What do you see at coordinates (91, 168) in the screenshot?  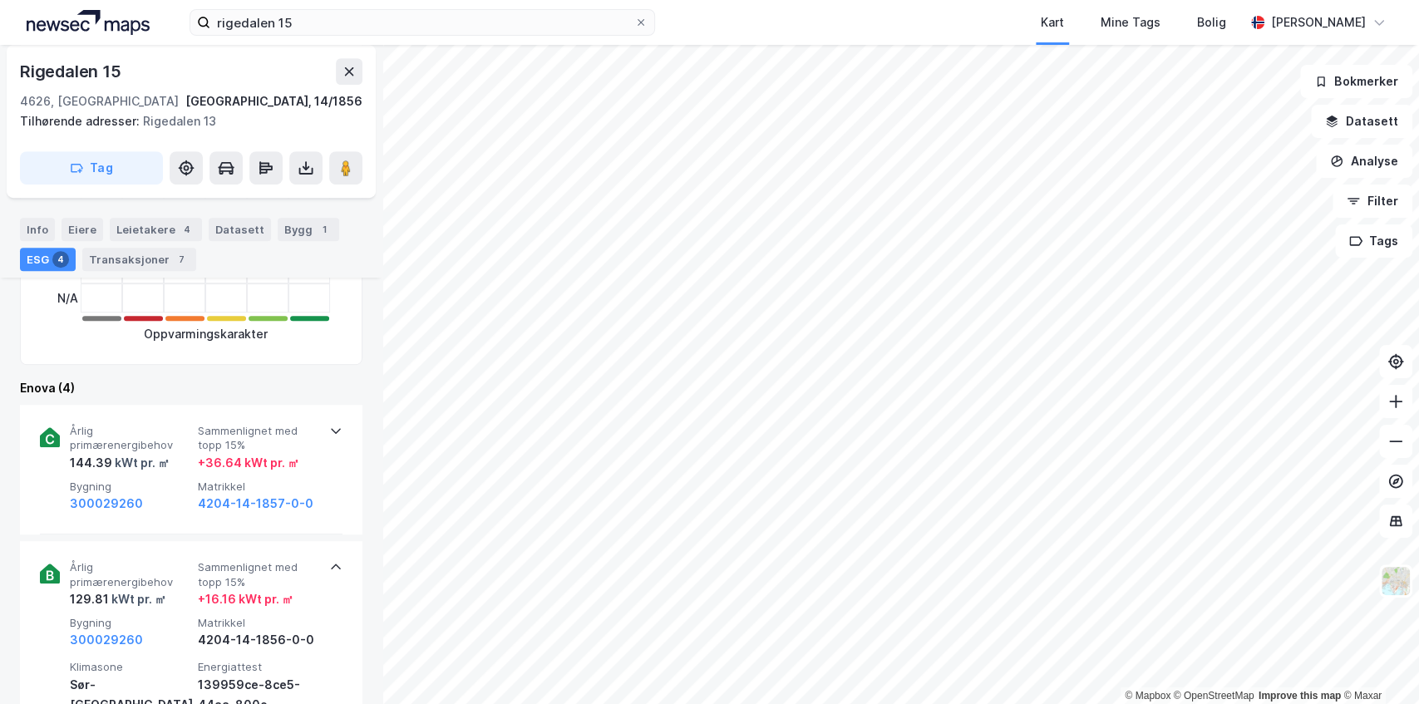 I see `button: Tag` at bounding box center [91, 168].